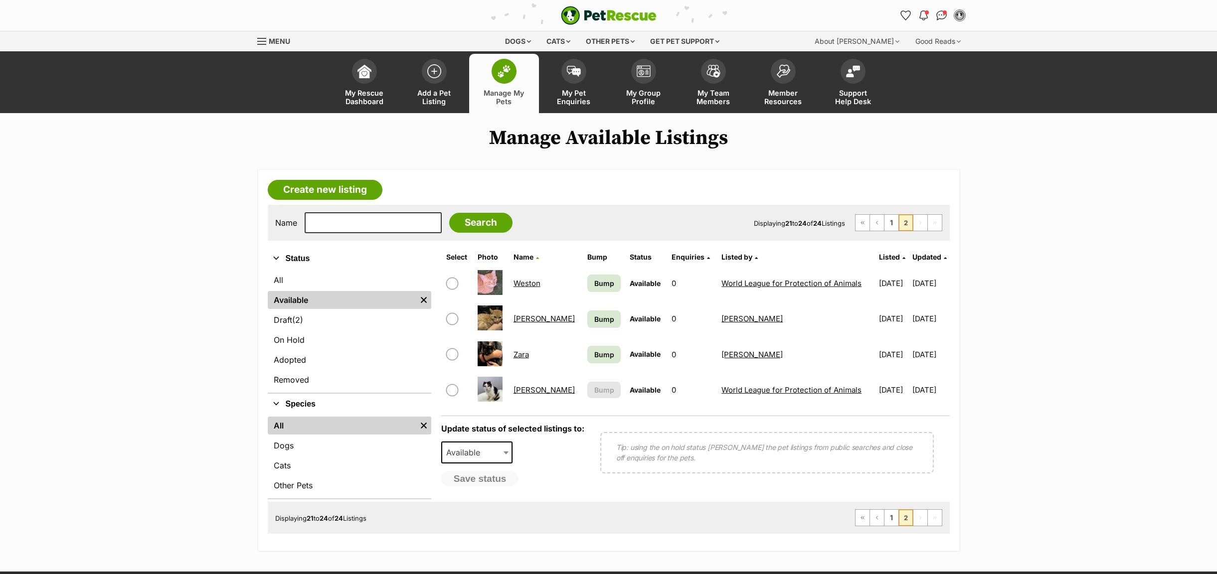 This screenshot has height=574, width=1217. I want to click on a: Favourites, so click(906, 15).